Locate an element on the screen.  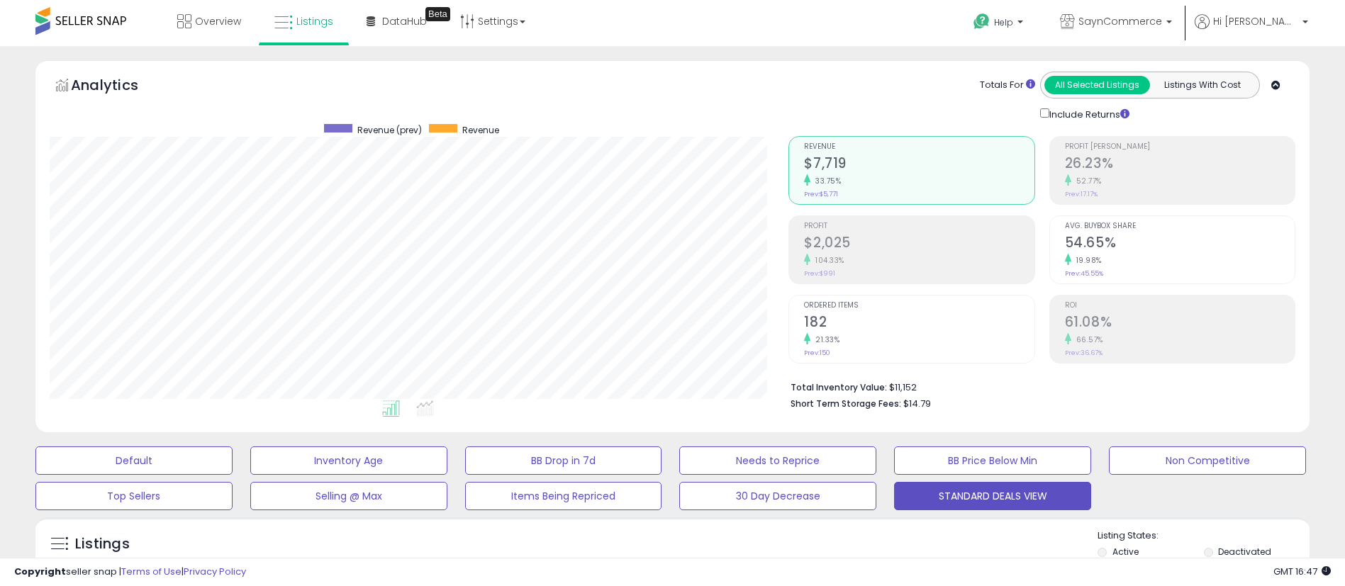
h2: $7,719 is located at coordinates (919, 164).